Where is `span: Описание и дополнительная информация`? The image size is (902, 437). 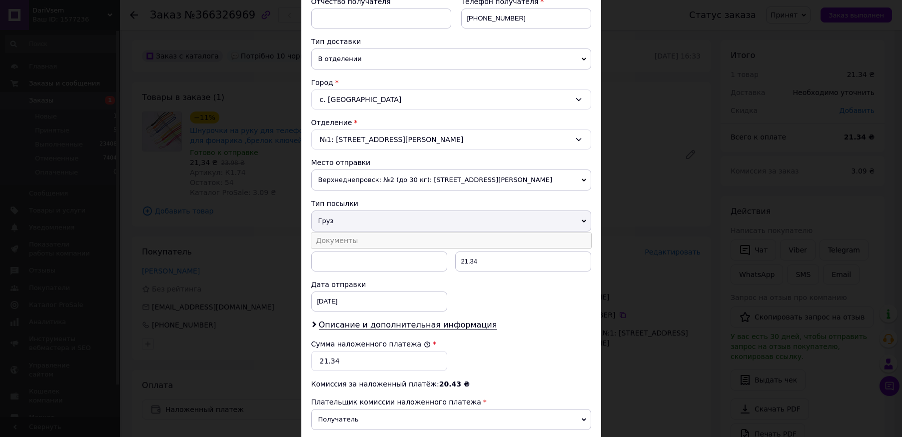 span: Описание и дополнительная информация is located at coordinates (408, 325).